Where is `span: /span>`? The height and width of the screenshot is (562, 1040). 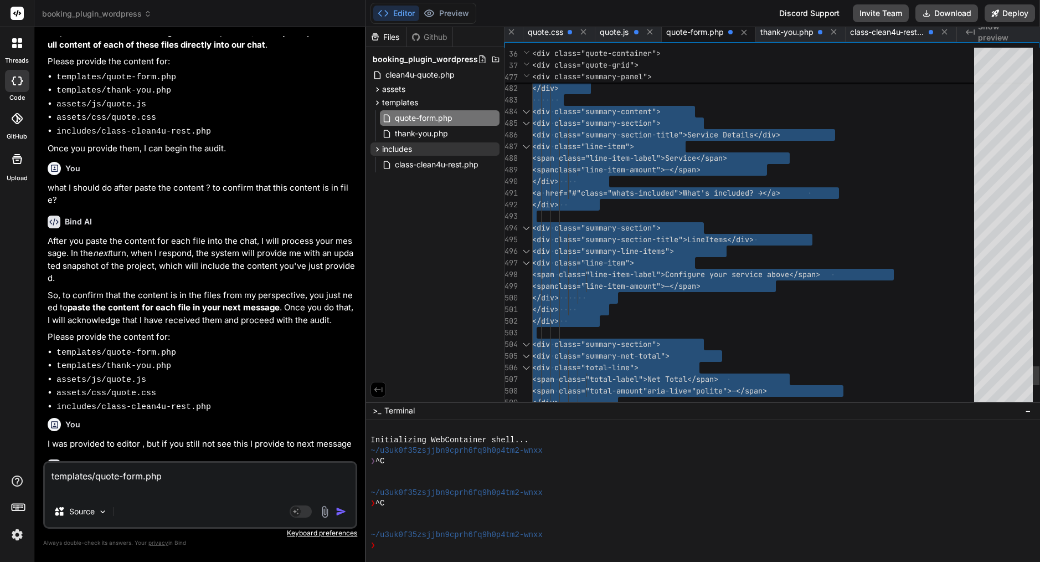
span: /span> is located at coordinates (705, 379).